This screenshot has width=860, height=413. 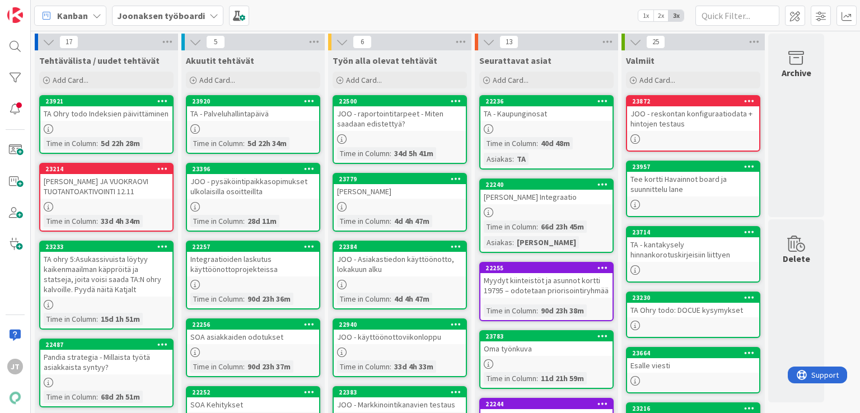 What do you see at coordinates (498, 159) in the screenshot?
I see `div: Asiakas` at bounding box center [498, 159].